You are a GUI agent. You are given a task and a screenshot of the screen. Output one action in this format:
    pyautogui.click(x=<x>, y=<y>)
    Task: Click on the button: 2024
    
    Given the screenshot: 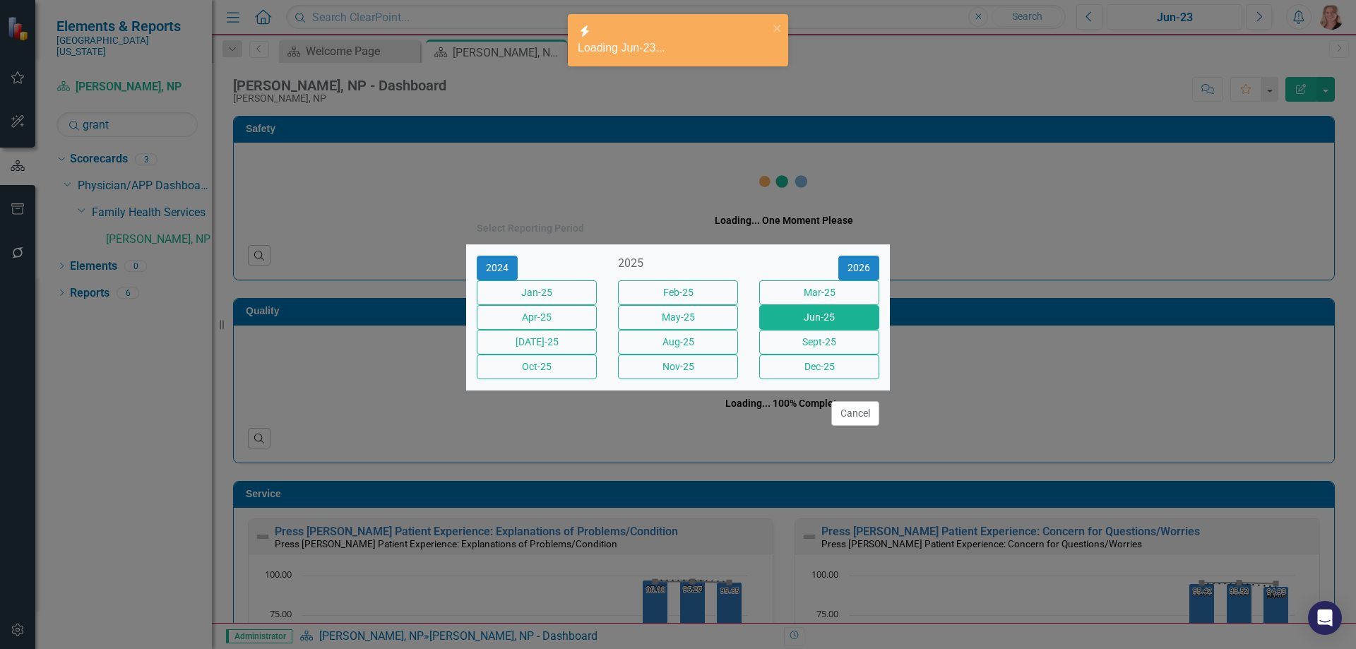 What is the action you would take?
    pyautogui.click(x=497, y=268)
    